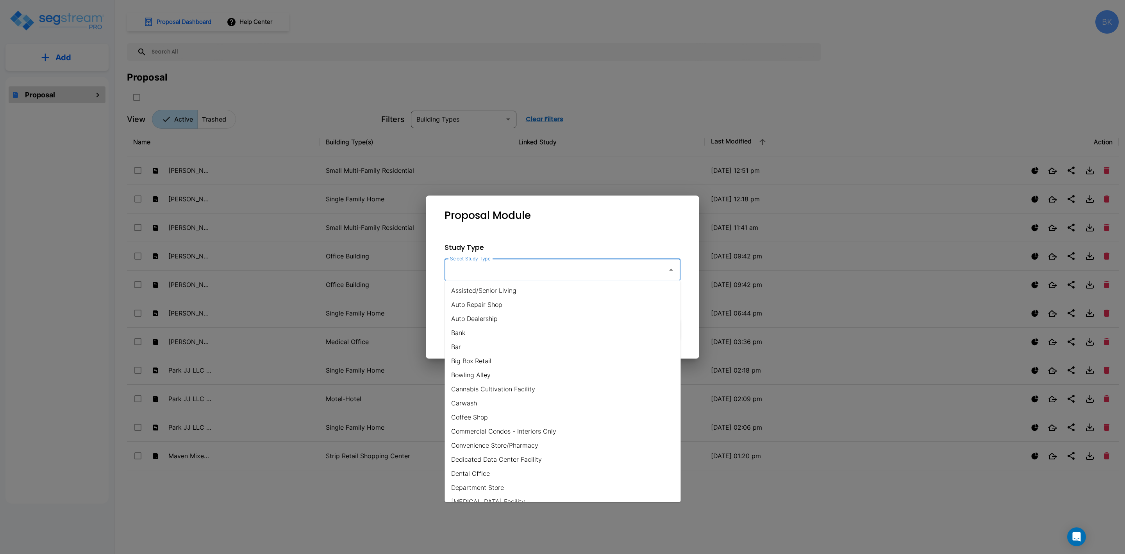 This screenshot has width=1125, height=554. Describe the element at coordinates (563, 445) in the screenshot. I see `li: Convenience Store/Pharmacy` at that location.